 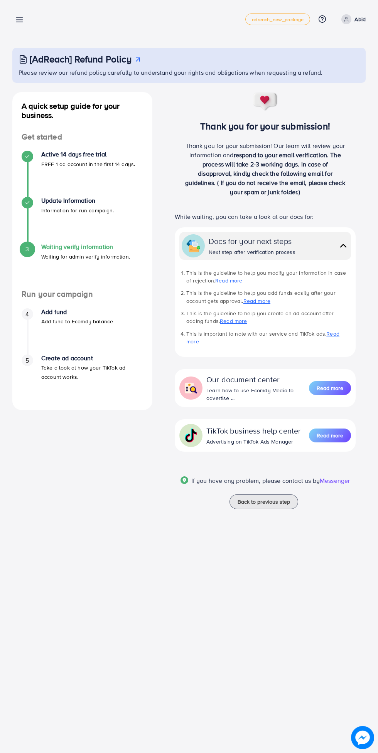 I want to click on span: adreach_new_package, so click(x=277, y=19).